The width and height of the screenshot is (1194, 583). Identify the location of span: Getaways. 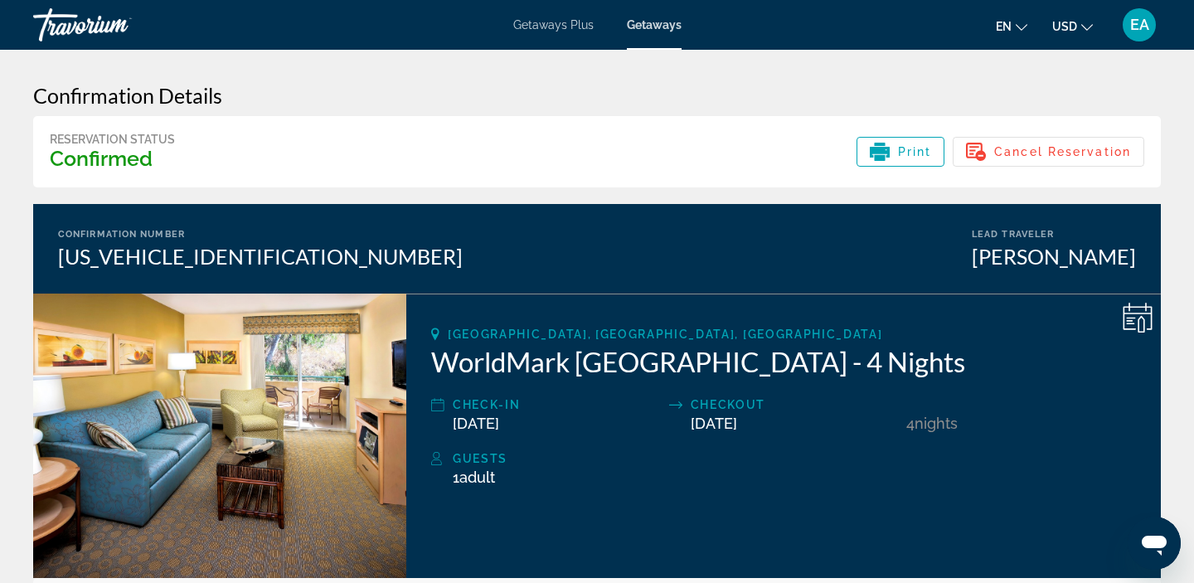
(654, 25).